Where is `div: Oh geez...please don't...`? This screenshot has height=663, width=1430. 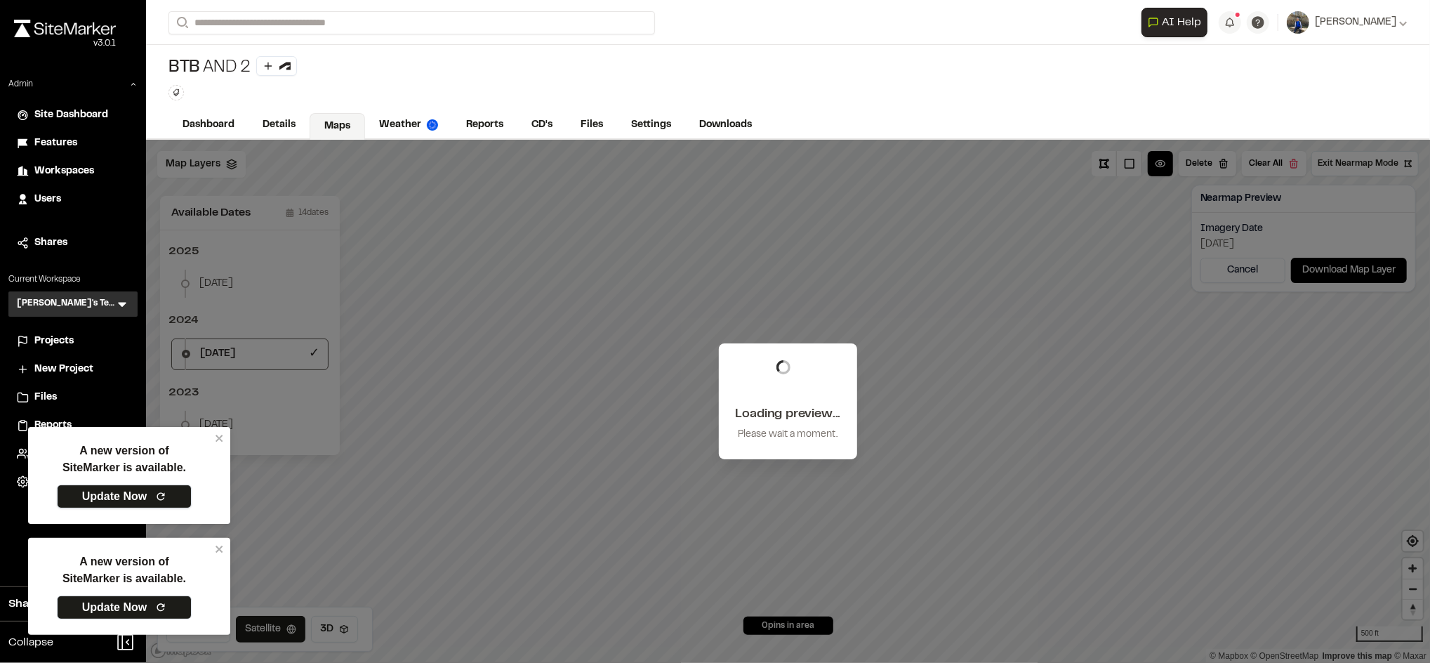 div: Oh geez...please don't... is located at coordinates (65, 44).